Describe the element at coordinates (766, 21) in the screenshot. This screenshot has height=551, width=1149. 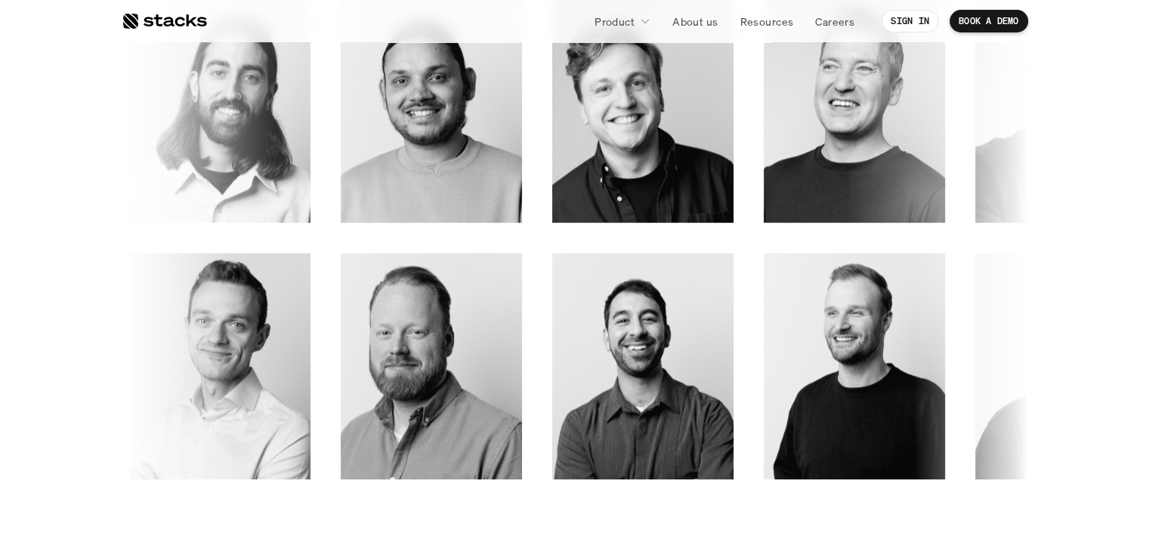
I see `p: Resources` at that location.